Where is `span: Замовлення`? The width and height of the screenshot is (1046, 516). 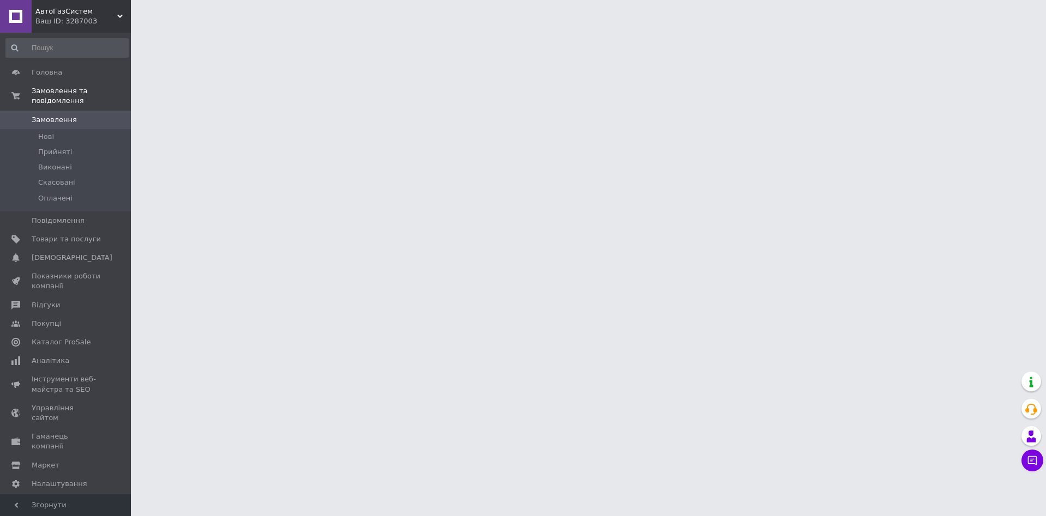
span: Замовлення is located at coordinates (54, 120).